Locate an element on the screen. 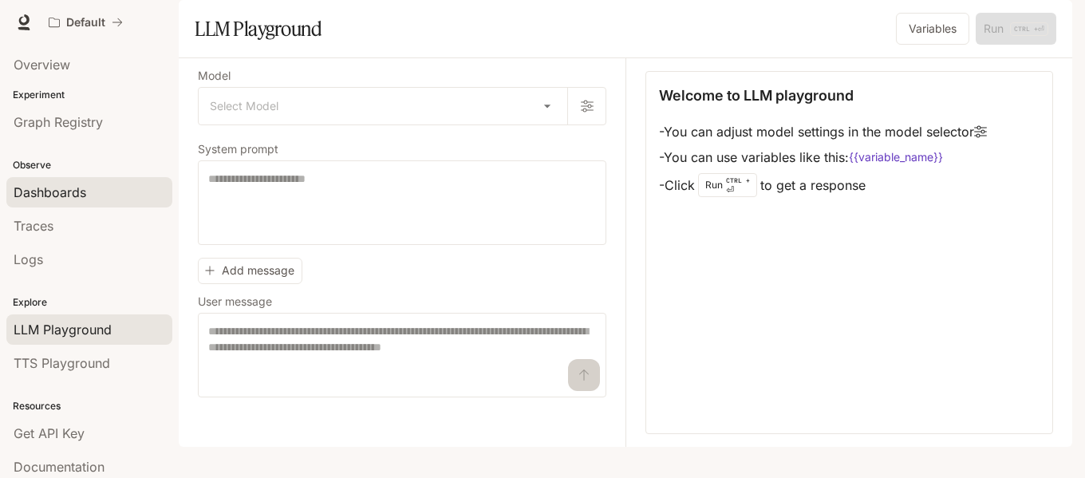  h1: LLM Playground is located at coordinates (258, 29).